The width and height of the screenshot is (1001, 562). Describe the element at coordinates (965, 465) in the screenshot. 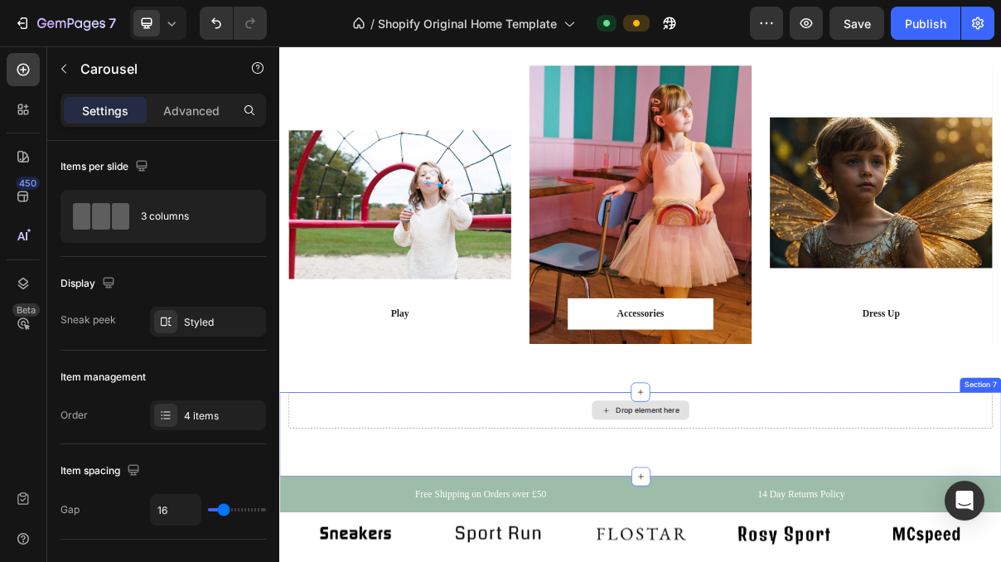

I see `div: Section 7` at that location.